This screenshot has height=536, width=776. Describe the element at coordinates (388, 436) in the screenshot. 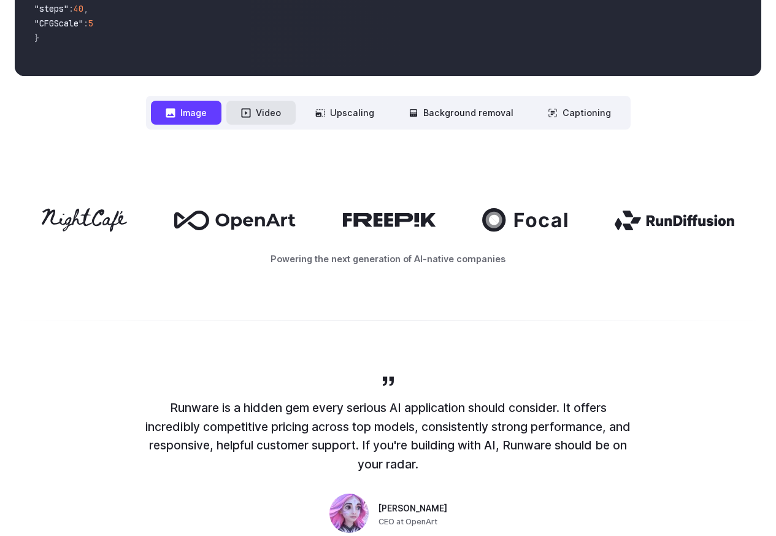

I see `p: Runware is a hidden gem every serious AI application should consider. It offers incredibly compet...` at that location.